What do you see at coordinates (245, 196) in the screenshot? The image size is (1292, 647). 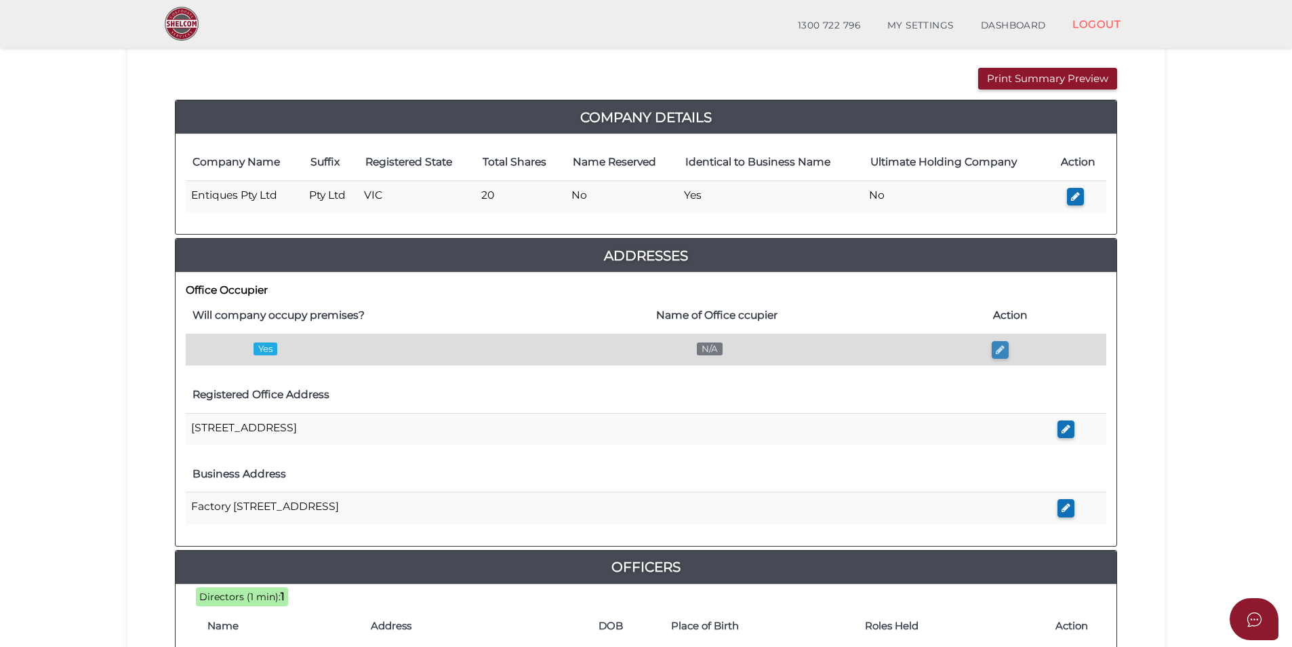 I see `td: Entiques Pty Ltd` at bounding box center [245, 196].